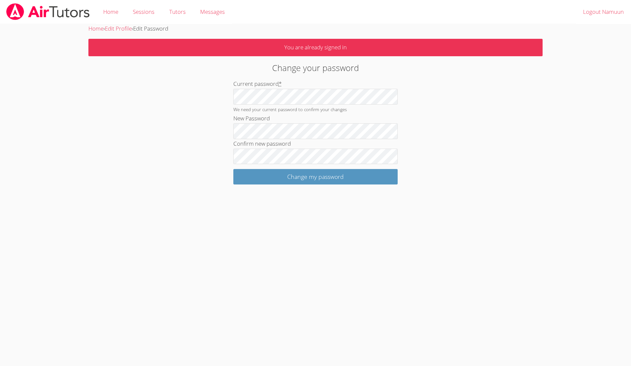  I want to click on label: Confirm new password, so click(262, 143).